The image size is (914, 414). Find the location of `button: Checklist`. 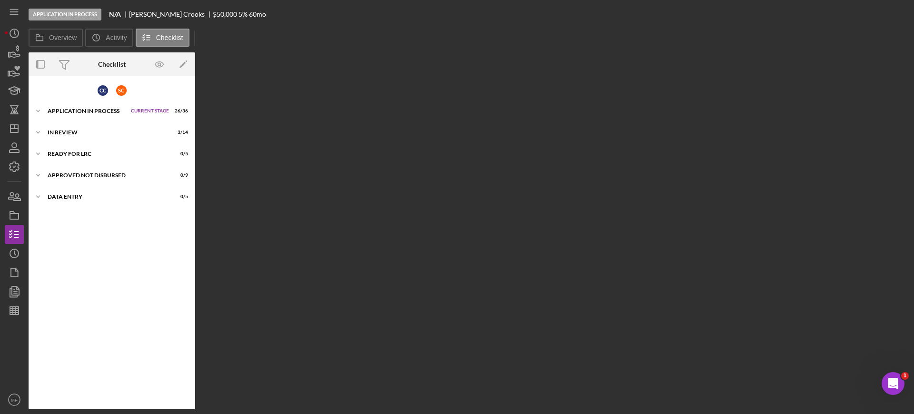

button: Checklist is located at coordinates (162, 38).